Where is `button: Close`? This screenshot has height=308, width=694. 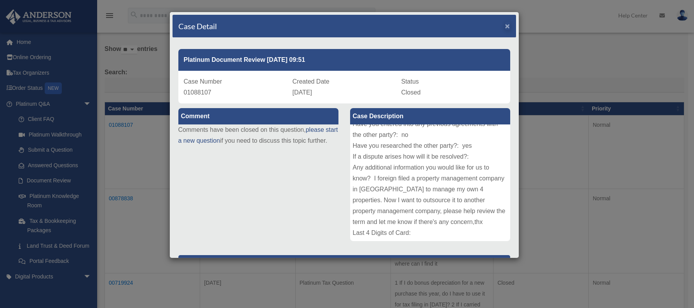
button: Close is located at coordinates (508, 26).